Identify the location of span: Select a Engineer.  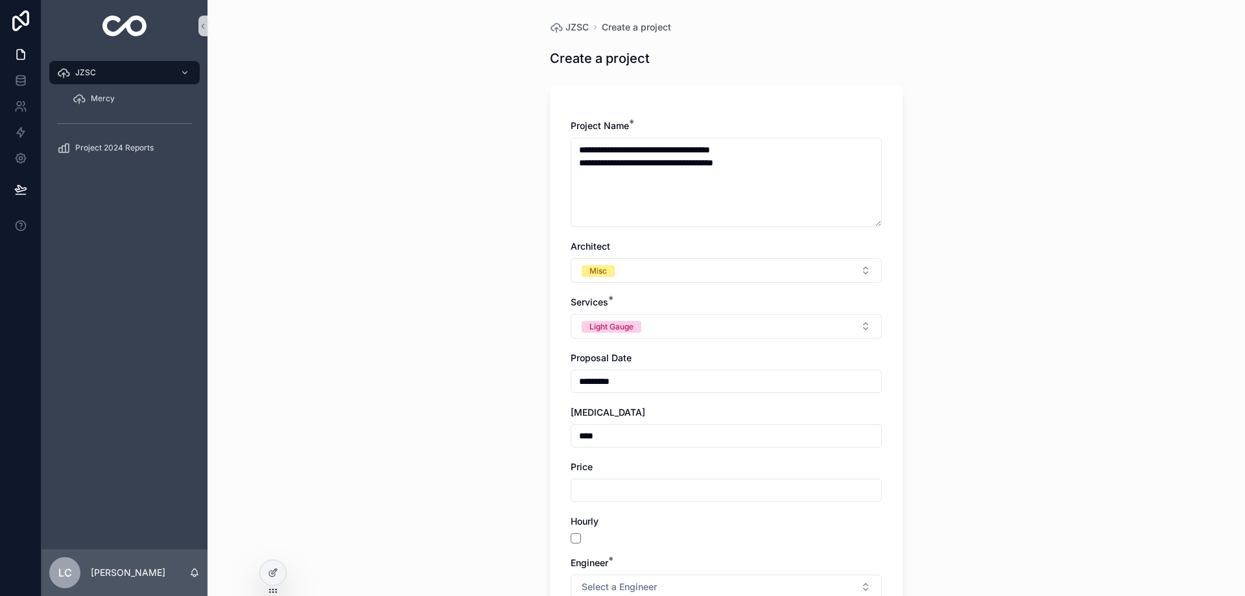
(619, 587).